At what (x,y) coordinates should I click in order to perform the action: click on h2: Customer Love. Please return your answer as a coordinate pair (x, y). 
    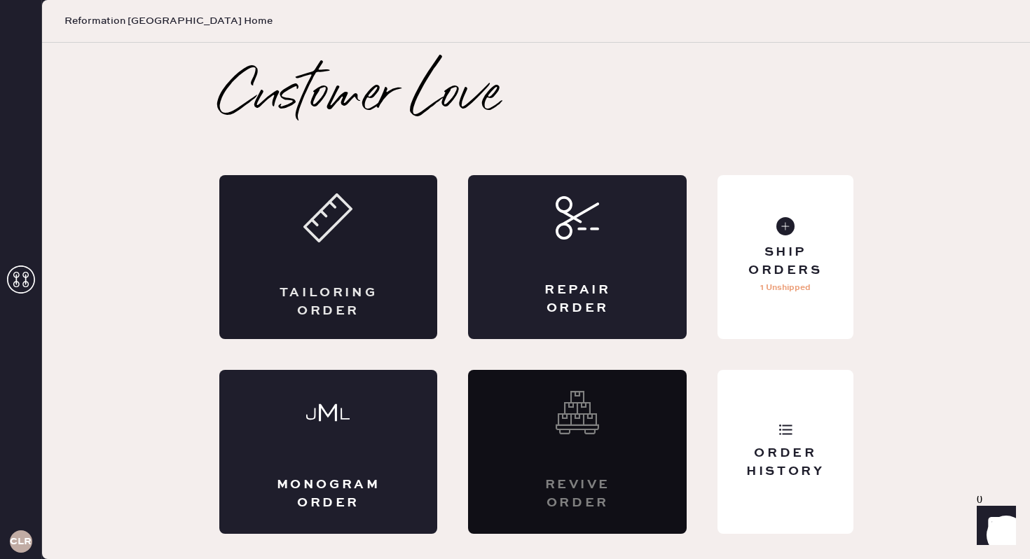
    Looking at the image, I should click on (360, 97).